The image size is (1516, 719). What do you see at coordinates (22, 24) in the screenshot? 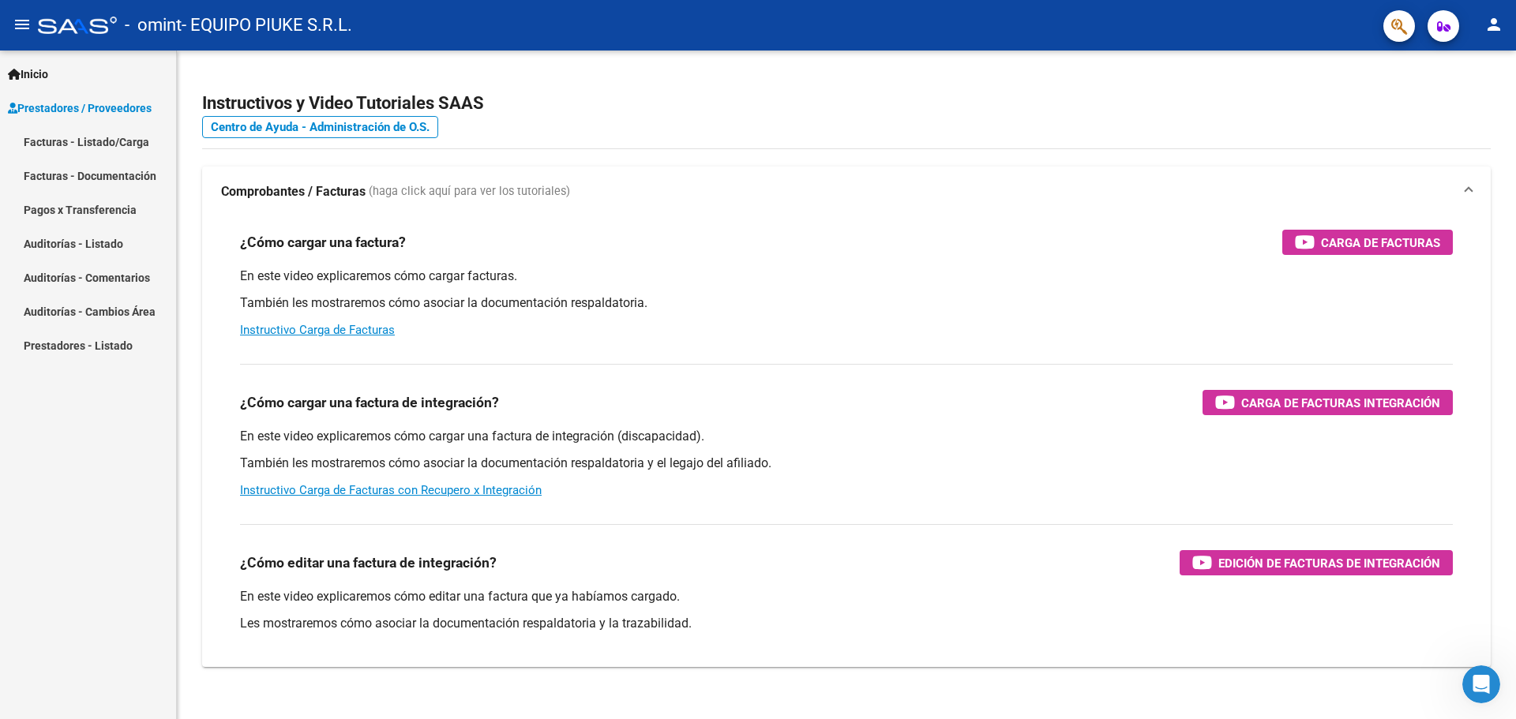
I see `mat-icon: menu` at bounding box center [22, 24].